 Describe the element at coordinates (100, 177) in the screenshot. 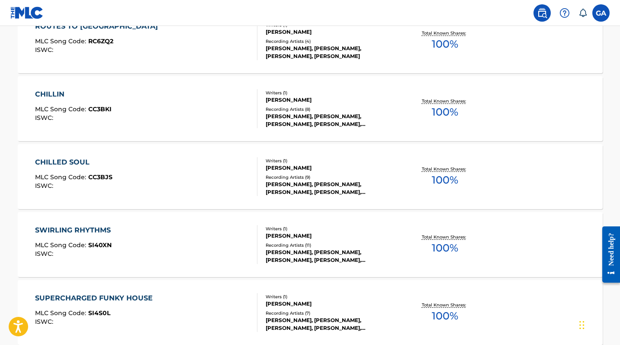

I see `span: CC3BJS` at that location.